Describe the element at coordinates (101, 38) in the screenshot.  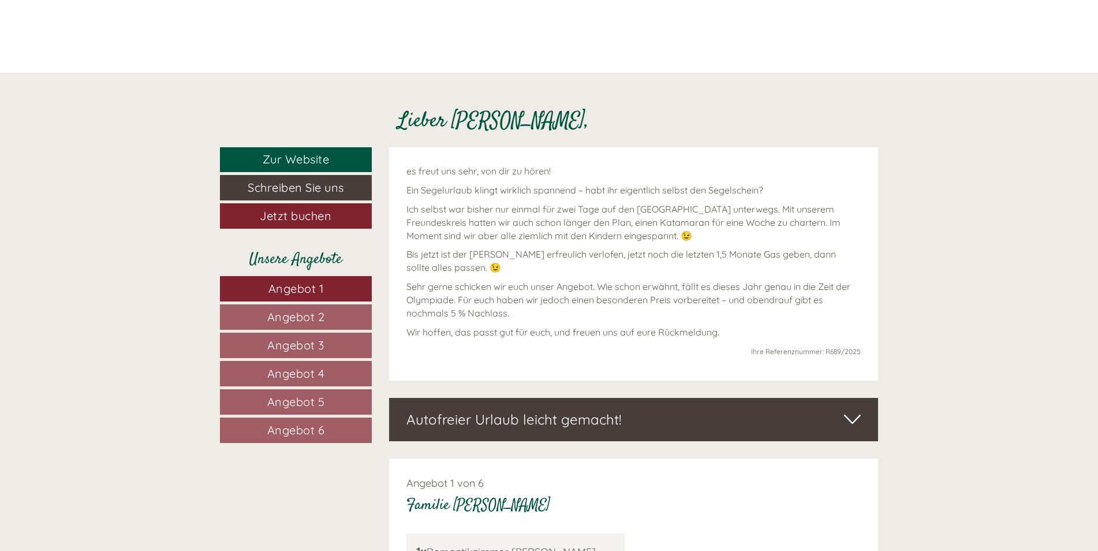
I see `div: Hotel Weisses Lamm` at that location.